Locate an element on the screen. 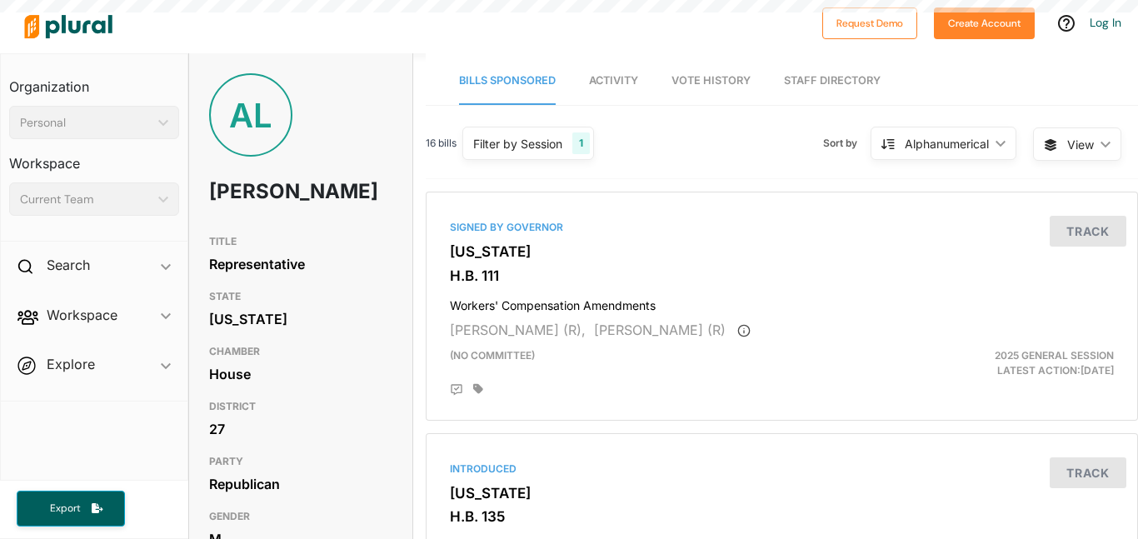 Image resolution: width=1138 pixels, height=539 pixels. div: Alphanumerical is located at coordinates (946, 143).